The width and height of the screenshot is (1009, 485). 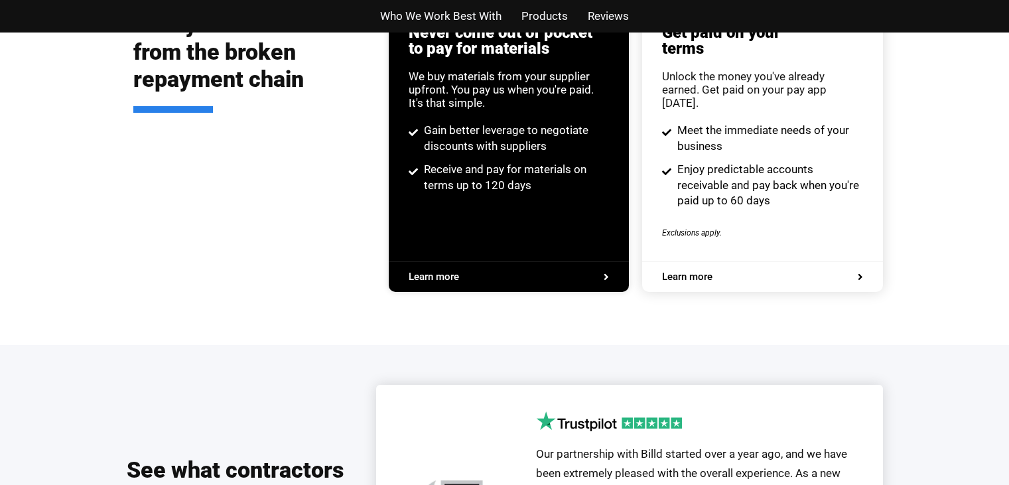 What do you see at coordinates (609, 16) in the screenshot?
I see `span: Reviews` at bounding box center [609, 16].